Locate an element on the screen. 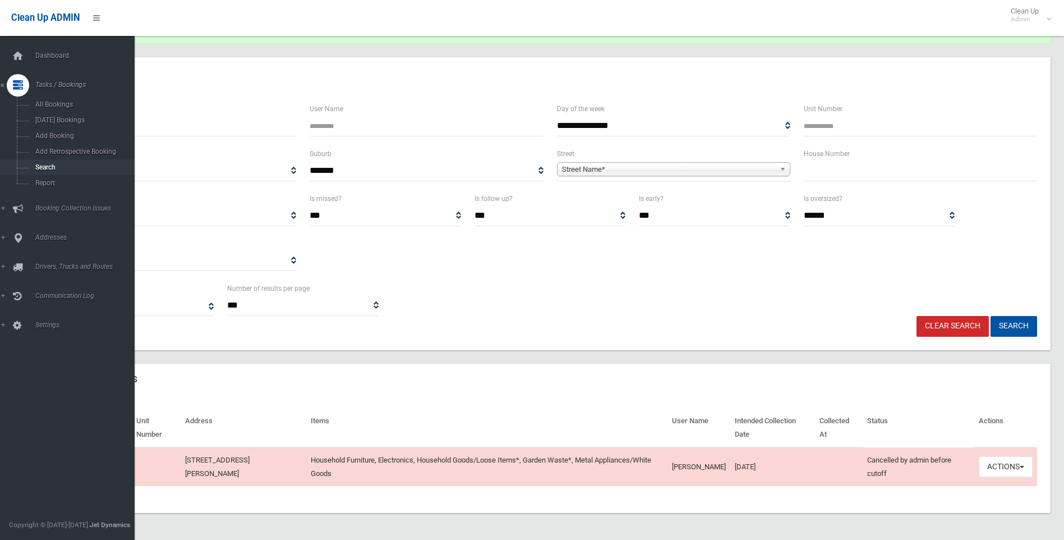 This screenshot has height=540, width=1064. span: Addresses is located at coordinates (88, 237).